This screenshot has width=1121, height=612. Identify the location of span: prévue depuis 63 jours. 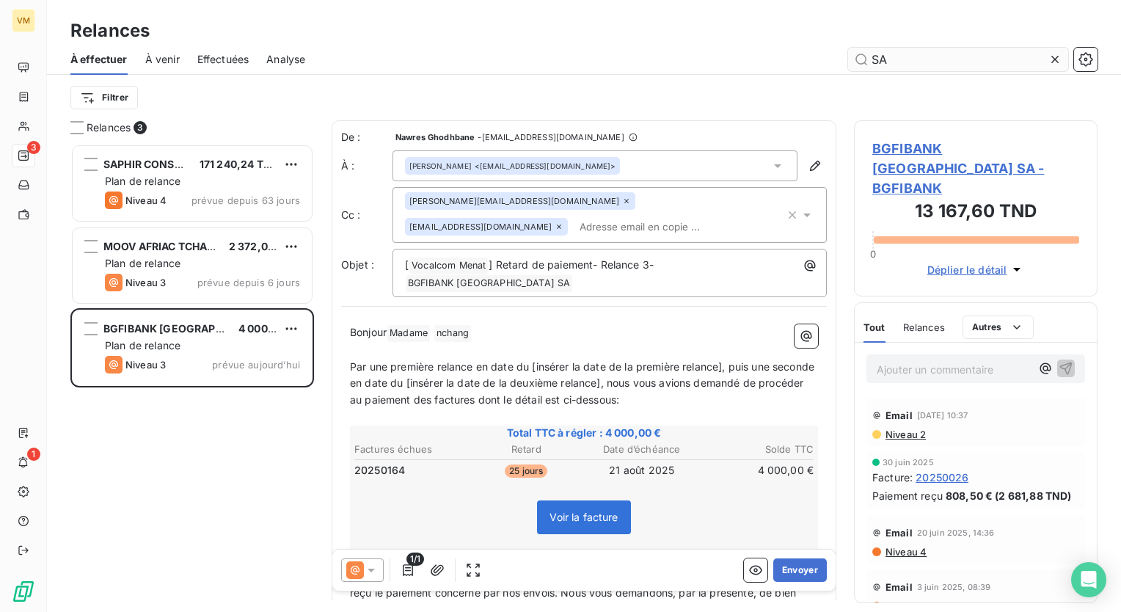
(246, 200).